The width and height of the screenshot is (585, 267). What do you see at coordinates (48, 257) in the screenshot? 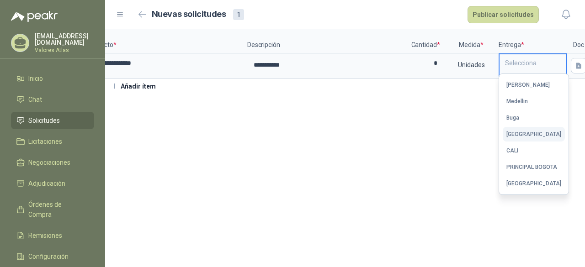
I see `span: Configuración` at bounding box center [48, 257].